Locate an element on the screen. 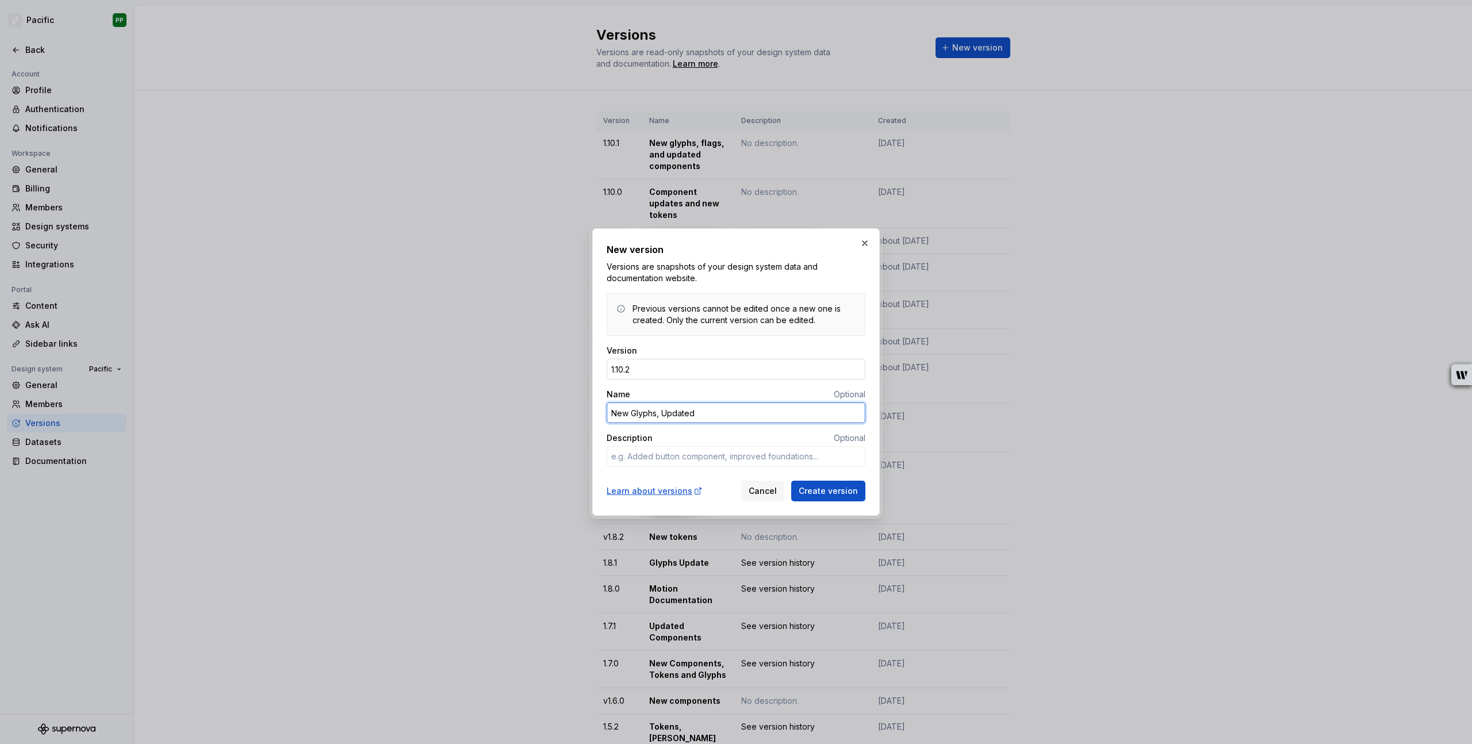 The image size is (1472, 744). label: Description is located at coordinates (629, 438).